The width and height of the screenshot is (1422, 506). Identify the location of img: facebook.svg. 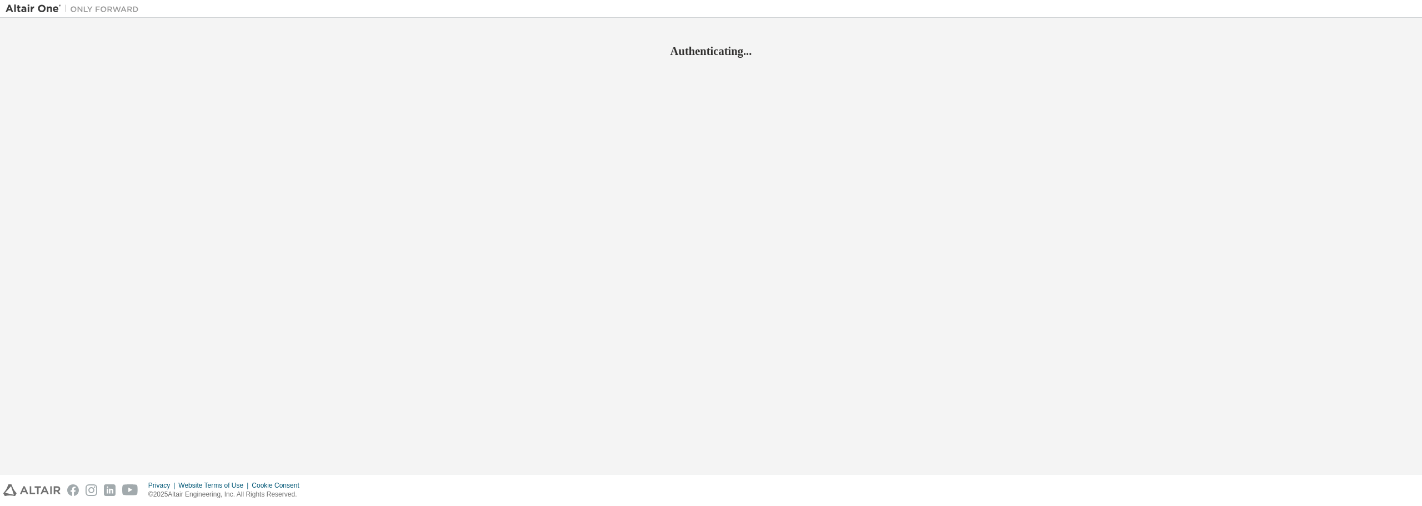
(73, 490).